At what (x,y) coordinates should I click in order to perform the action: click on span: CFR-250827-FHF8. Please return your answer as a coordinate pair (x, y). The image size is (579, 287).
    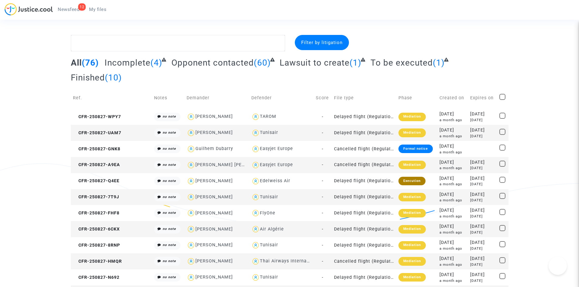
    Looking at the image, I should click on (96, 213).